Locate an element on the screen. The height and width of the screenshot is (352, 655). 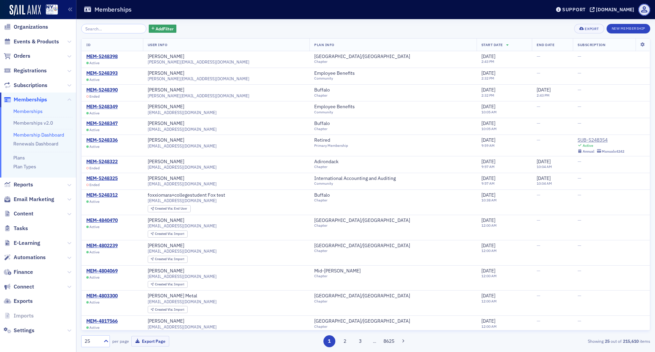
a: Finance is located at coordinates (18, 272).